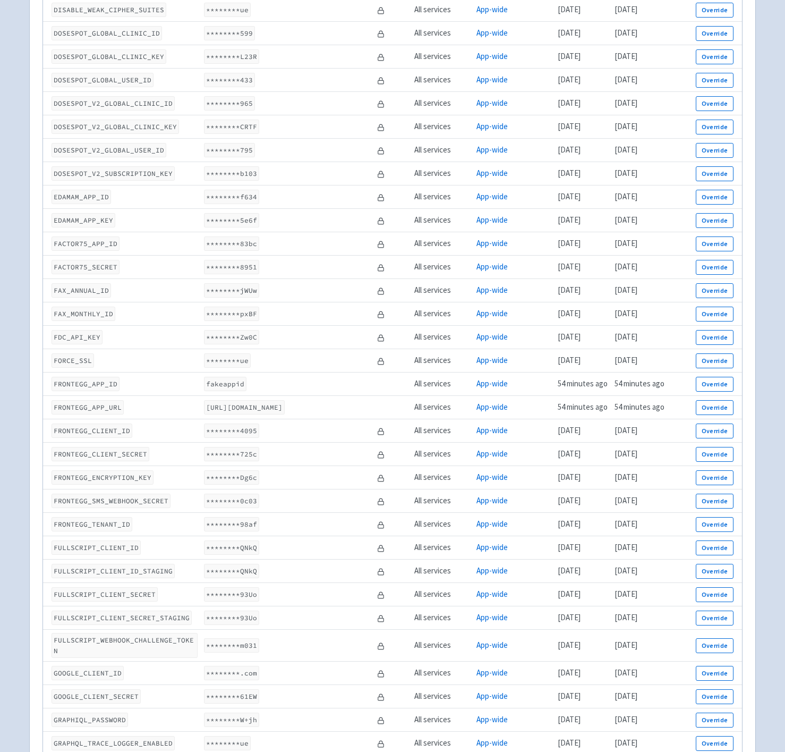 The width and height of the screenshot is (785, 752). What do you see at coordinates (81, 197) in the screenshot?
I see `code: EDAMAM_APP_ID` at bounding box center [81, 197].